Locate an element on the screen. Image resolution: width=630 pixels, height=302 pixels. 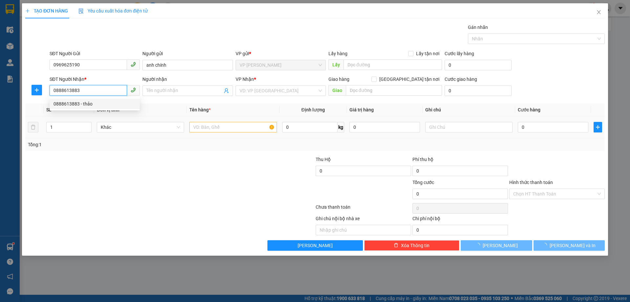
span: VP Nguyễn Quốc Trị is located at coordinates (281, 65).